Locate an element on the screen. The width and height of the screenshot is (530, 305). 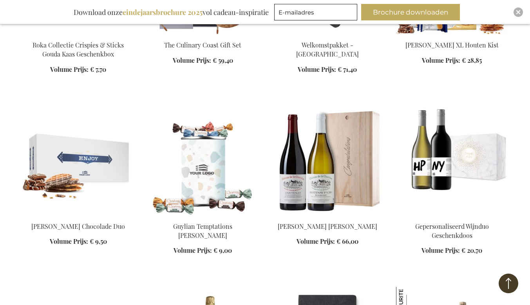
a: Volume Prijs: € 71,40 is located at coordinates (327, 69).